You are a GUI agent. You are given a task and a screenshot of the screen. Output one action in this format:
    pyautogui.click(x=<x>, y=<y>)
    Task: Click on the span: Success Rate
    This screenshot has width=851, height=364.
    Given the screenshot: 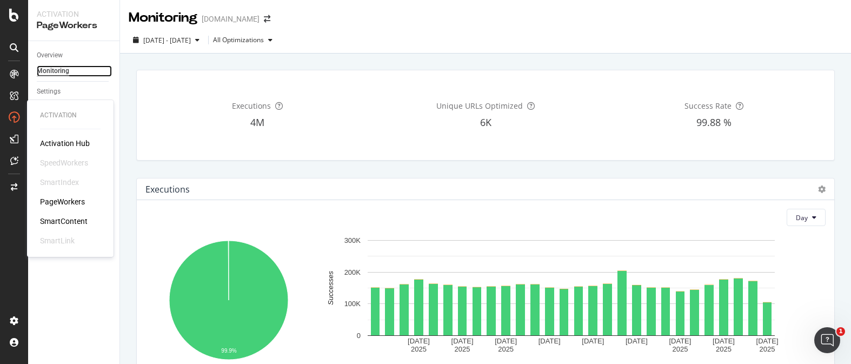 What is the action you would take?
    pyautogui.click(x=708, y=105)
    